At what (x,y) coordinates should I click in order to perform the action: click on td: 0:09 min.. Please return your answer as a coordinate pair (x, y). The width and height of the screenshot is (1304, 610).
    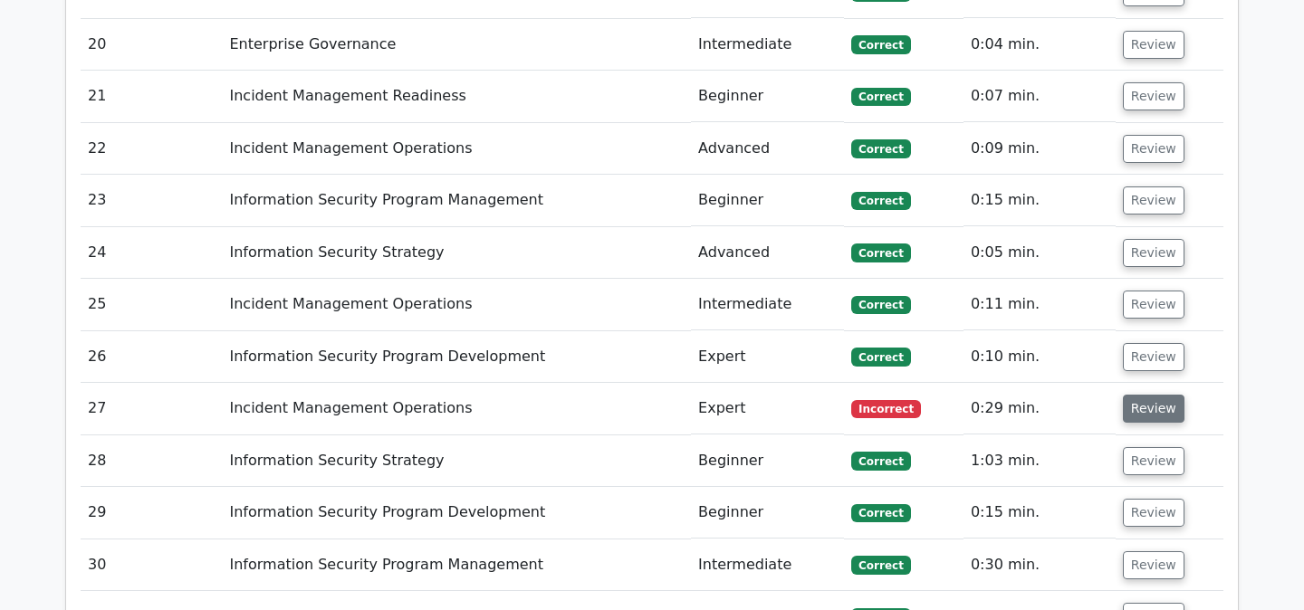
    Looking at the image, I should click on (1039, 148).